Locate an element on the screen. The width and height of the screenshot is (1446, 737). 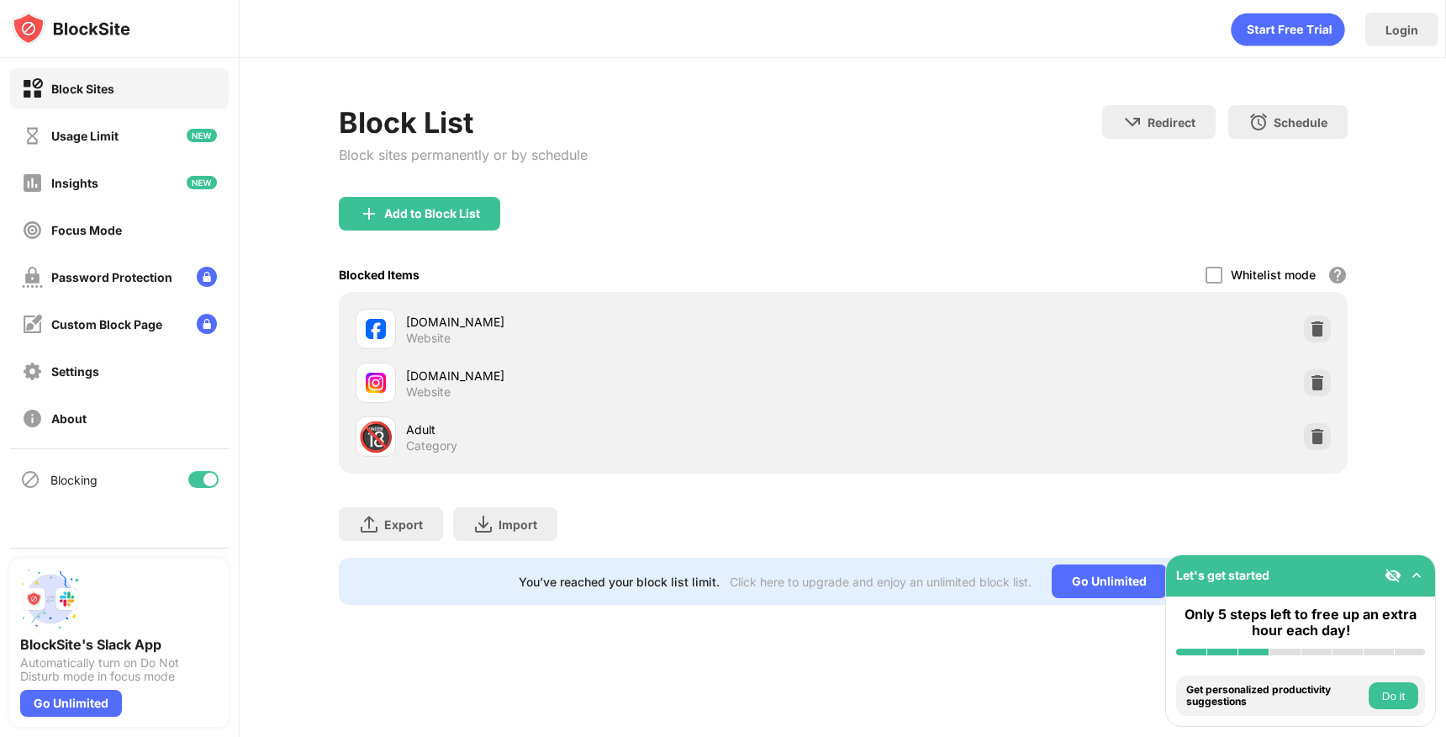
div: Click here to upgrade and enjoy an unlimited block list. is located at coordinates (880, 581).